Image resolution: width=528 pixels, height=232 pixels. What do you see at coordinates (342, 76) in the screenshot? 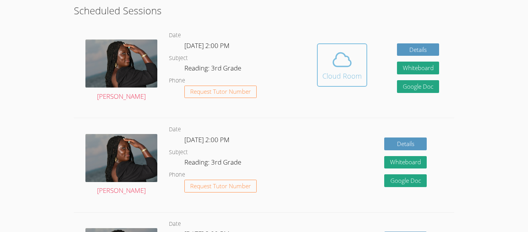
I see `div: Cloud Room` at bounding box center [342, 76].